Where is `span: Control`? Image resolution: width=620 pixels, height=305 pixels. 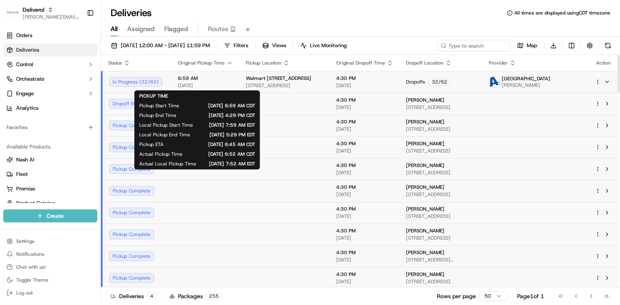 span: Control is located at coordinates (25, 65).